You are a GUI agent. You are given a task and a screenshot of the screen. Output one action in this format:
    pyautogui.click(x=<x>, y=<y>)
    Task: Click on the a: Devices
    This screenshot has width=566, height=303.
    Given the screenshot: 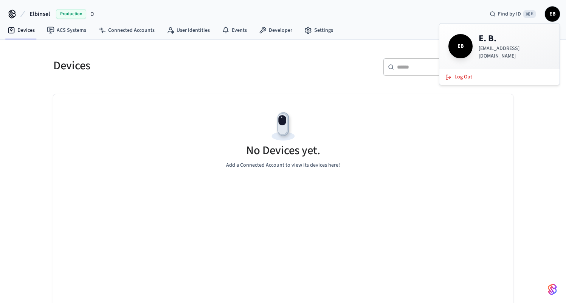 What is the action you would take?
    pyautogui.click(x=21, y=30)
    